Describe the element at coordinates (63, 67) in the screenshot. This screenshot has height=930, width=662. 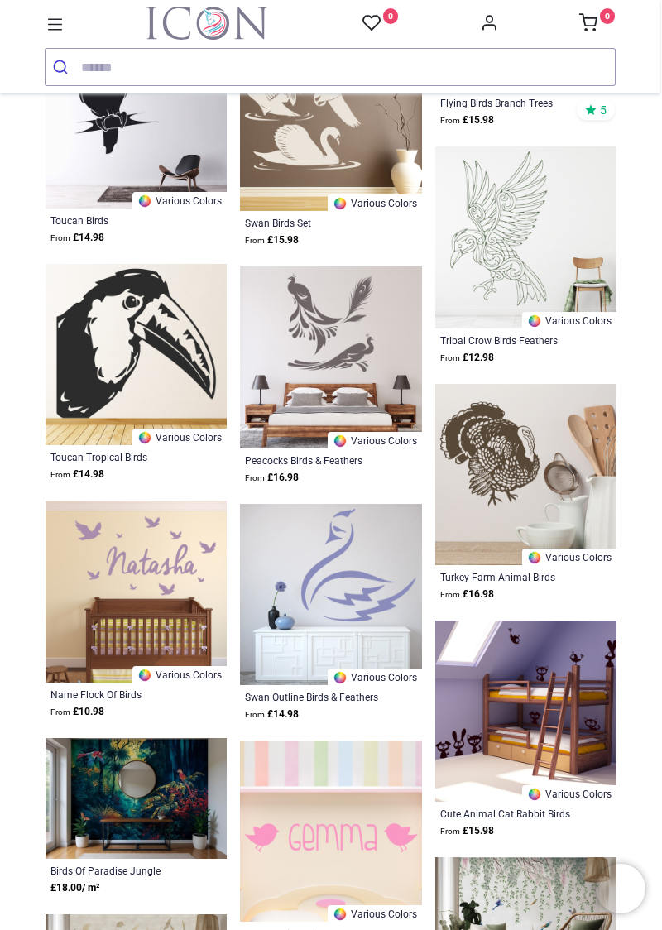
I see `button: Submit` at that location.